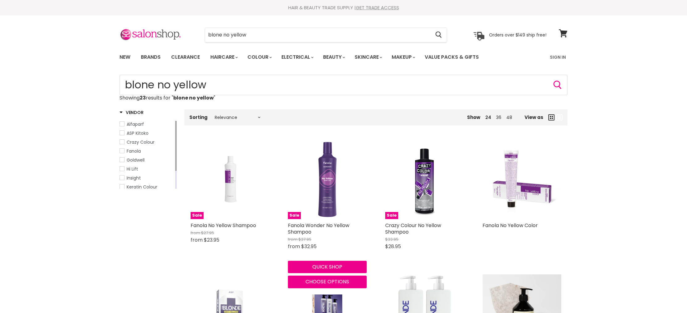  I want to click on button: Choose options, so click(327, 282).